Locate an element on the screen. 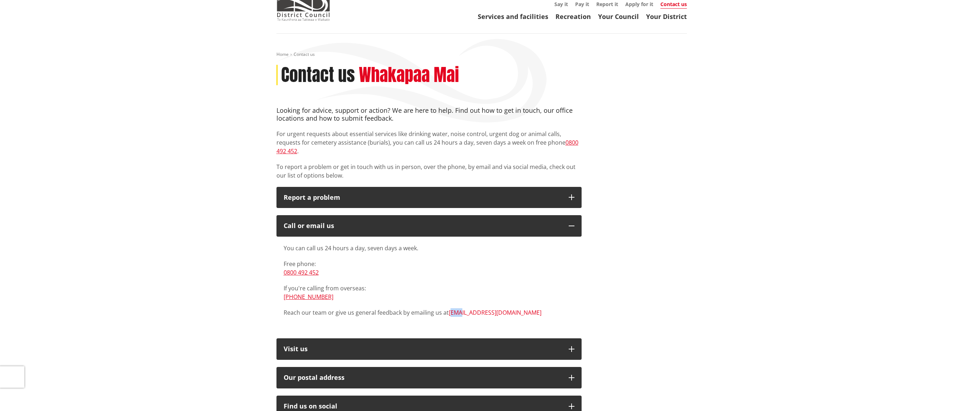 The height and width of the screenshot is (411, 963). nav: breadcrumb is located at coordinates (482, 54).